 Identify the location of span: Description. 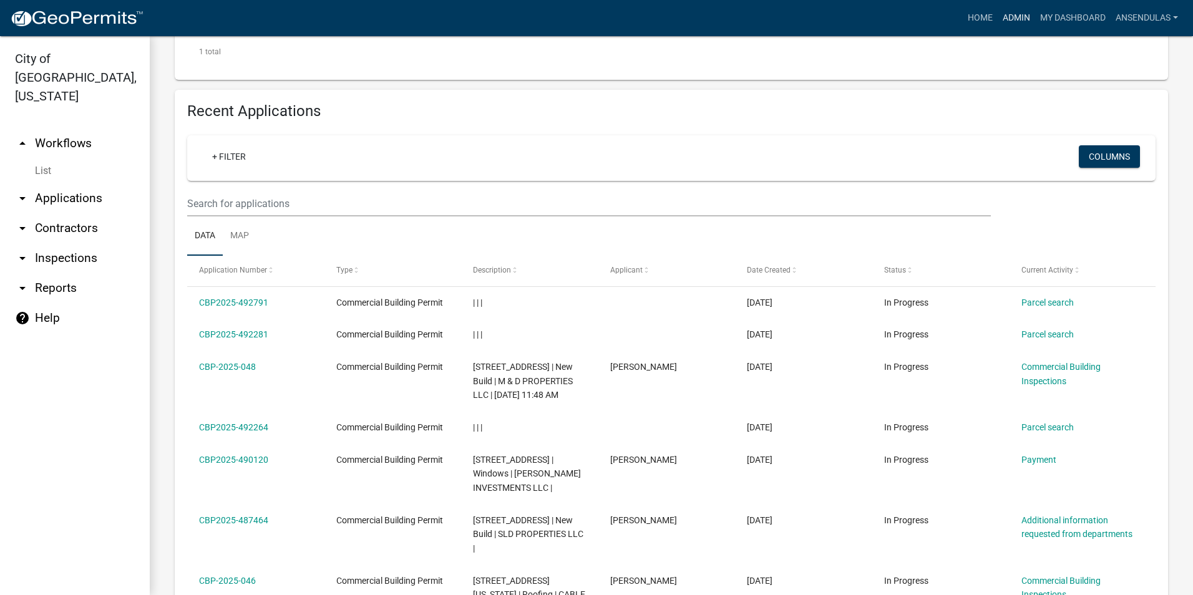
(492, 270).